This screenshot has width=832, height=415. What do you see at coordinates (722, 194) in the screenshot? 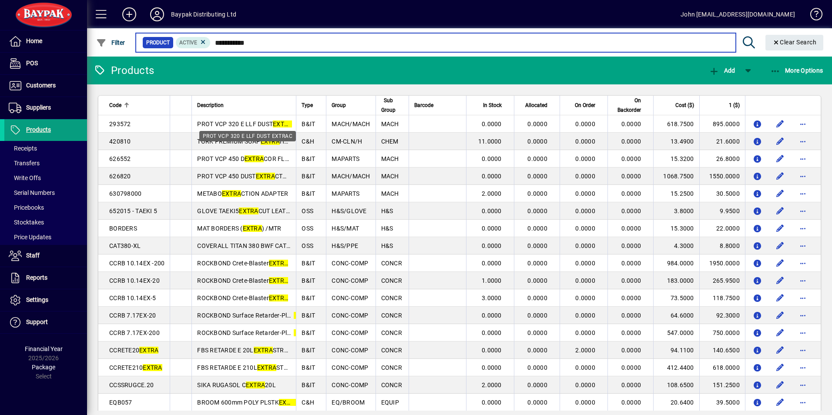
I see `td: 30.5000` at bounding box center [722, 194].